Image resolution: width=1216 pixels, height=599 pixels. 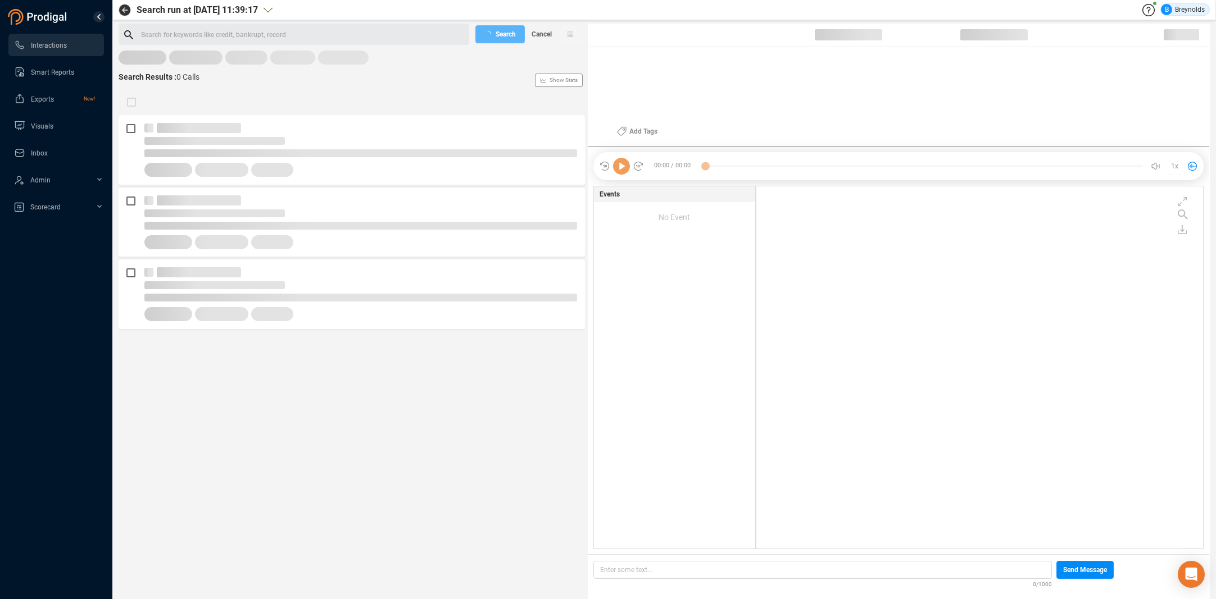 I want to click on span: 0/1000, so click(x=1042, y=584).